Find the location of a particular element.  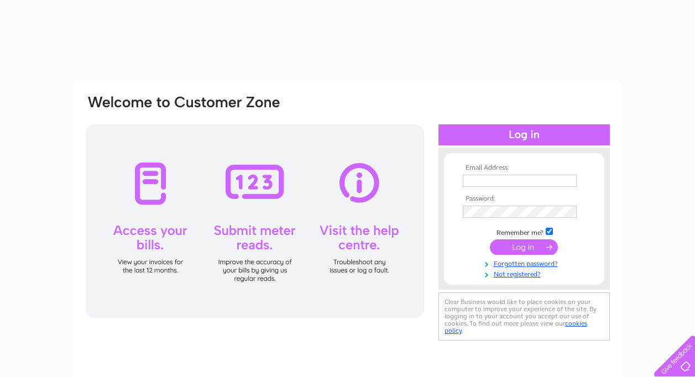

div: Clear Business would like to place cookies on your computer to improve your experience of the sit... is located at coordinates (524, 316).